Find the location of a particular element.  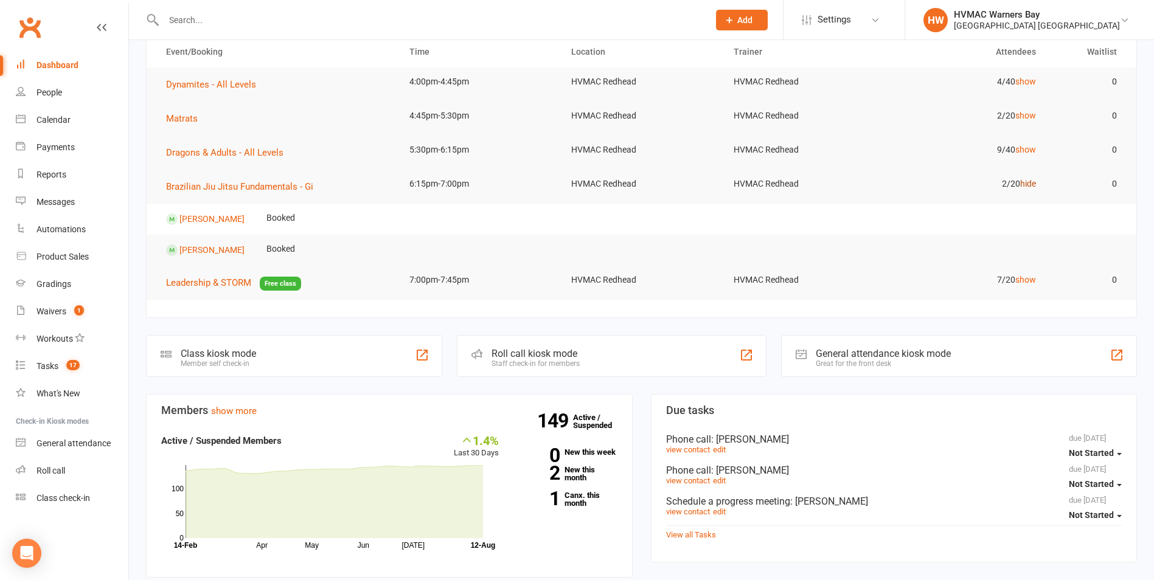

div: Payments is located at coordinates (55, 147).